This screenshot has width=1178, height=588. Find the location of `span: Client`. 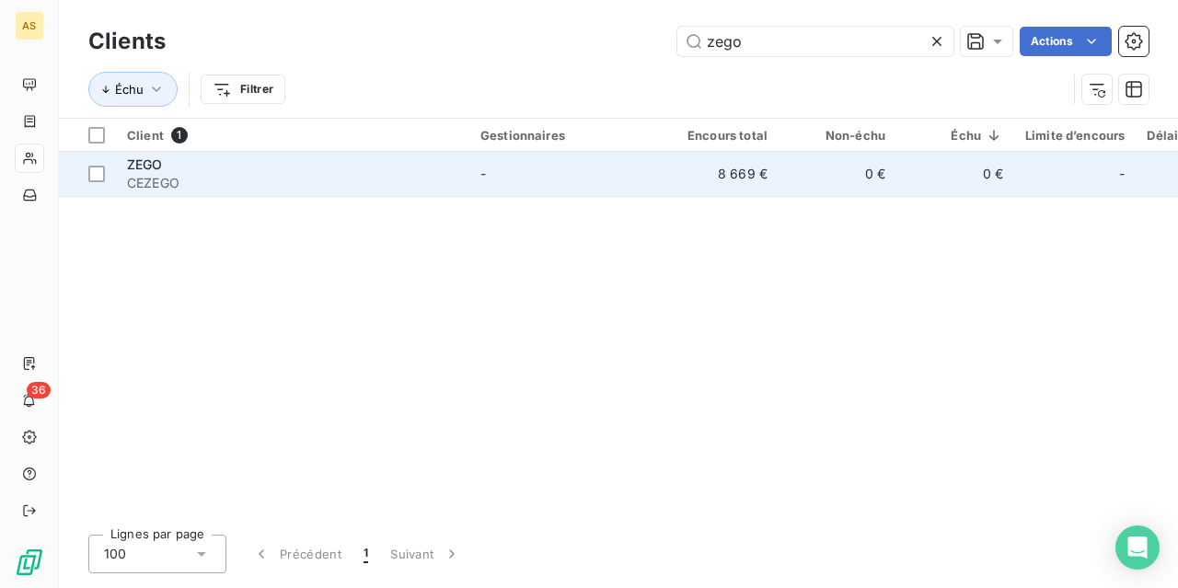

span: Client is located at coordinates (145, 135).